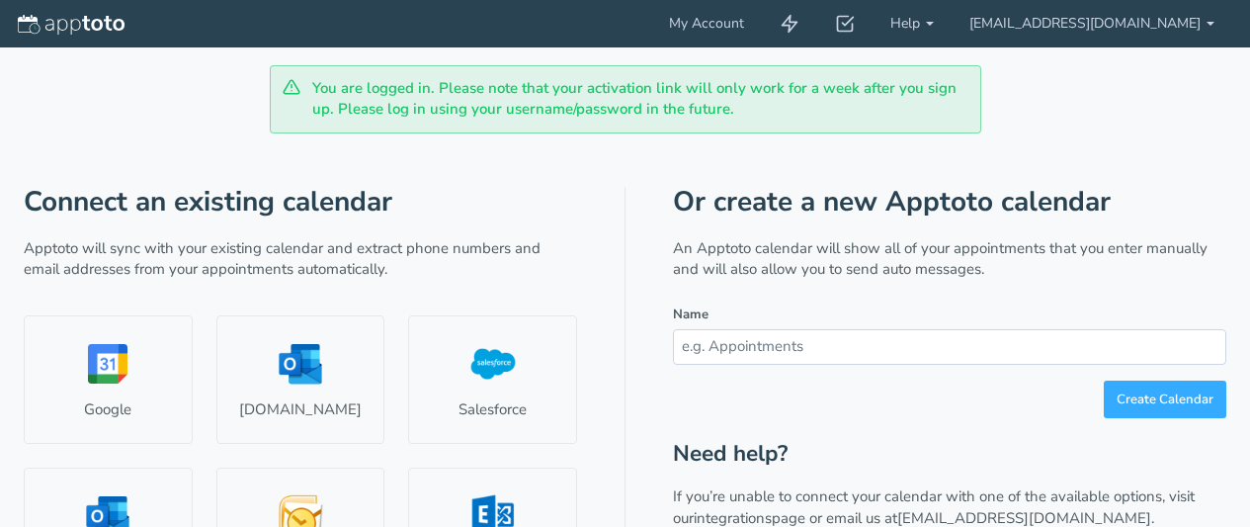  I want to click on p: Apptoto will sync with your existing calendar and extract phone numbers and email addresses from ..., so click(300, 259).